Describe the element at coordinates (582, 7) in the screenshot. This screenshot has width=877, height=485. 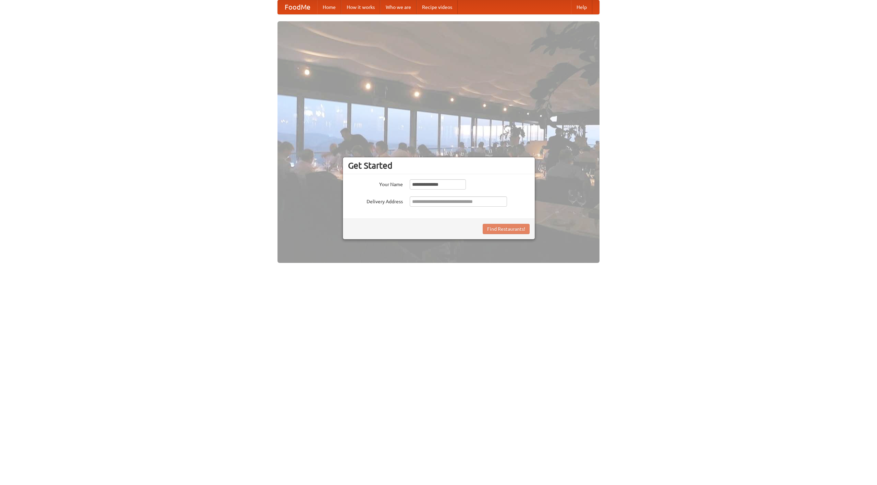
I see `a: Help` at that location.